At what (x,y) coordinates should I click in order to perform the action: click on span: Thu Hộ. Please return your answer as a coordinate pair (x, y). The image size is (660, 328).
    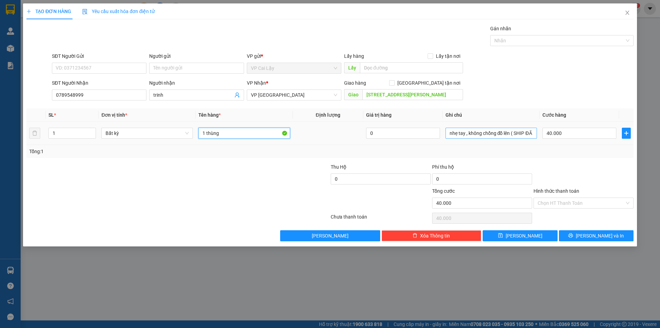
    Looking at the image, I should click on (339, 167).